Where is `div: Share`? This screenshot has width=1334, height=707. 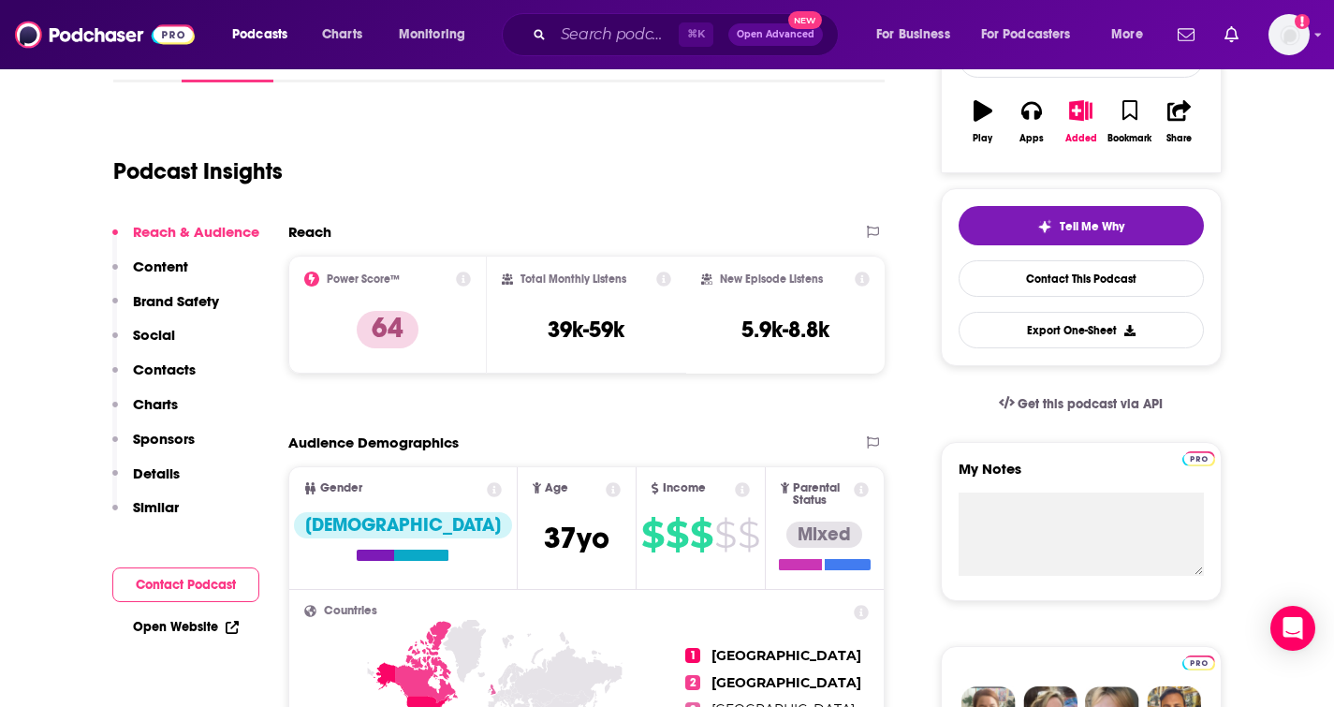 div: Share is located at coordinates (1179, 139).